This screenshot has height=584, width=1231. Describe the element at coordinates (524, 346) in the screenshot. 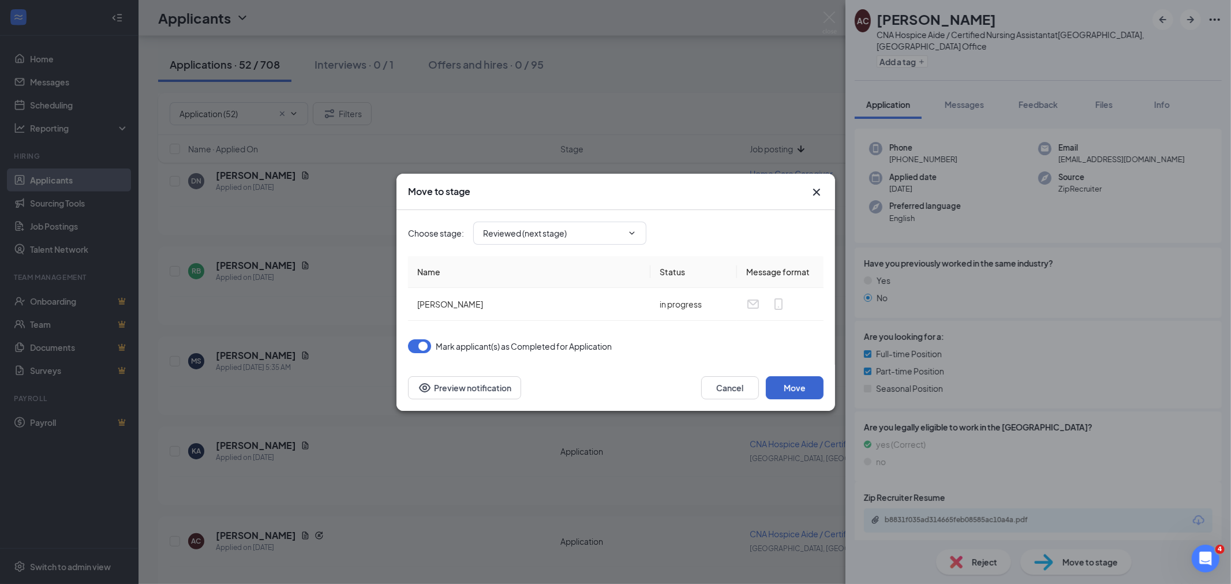

I see `span: Mark applicant(s) as Completed for Application` at that location.